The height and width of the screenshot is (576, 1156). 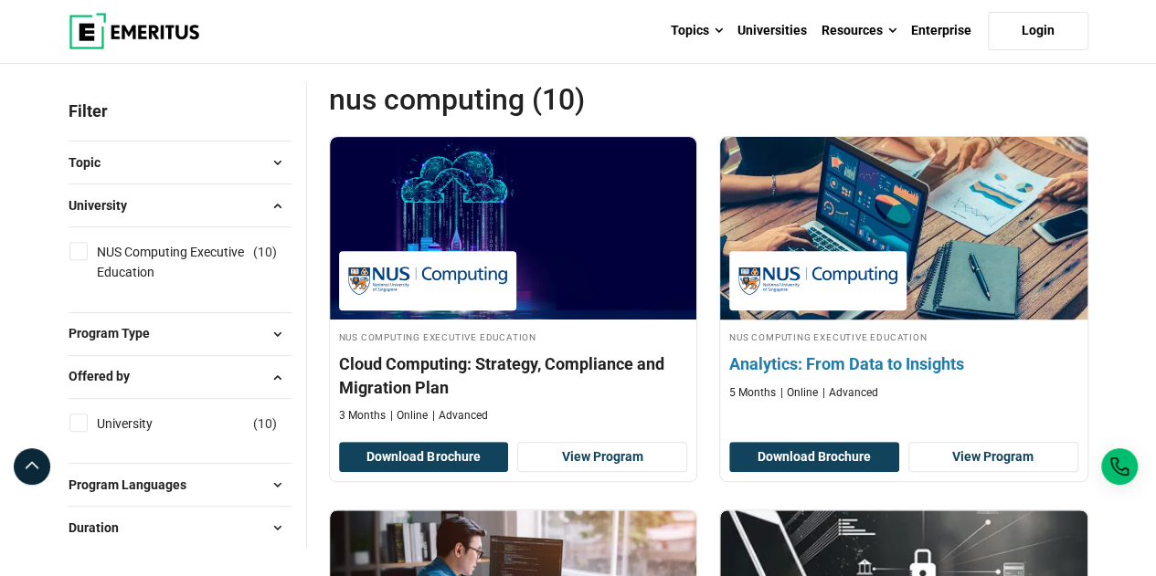 I want to click on a: Business Analytics Course by NUS Computing Executive Education - NUS Computing Executive Educatio..., so click(x=904, y=273).